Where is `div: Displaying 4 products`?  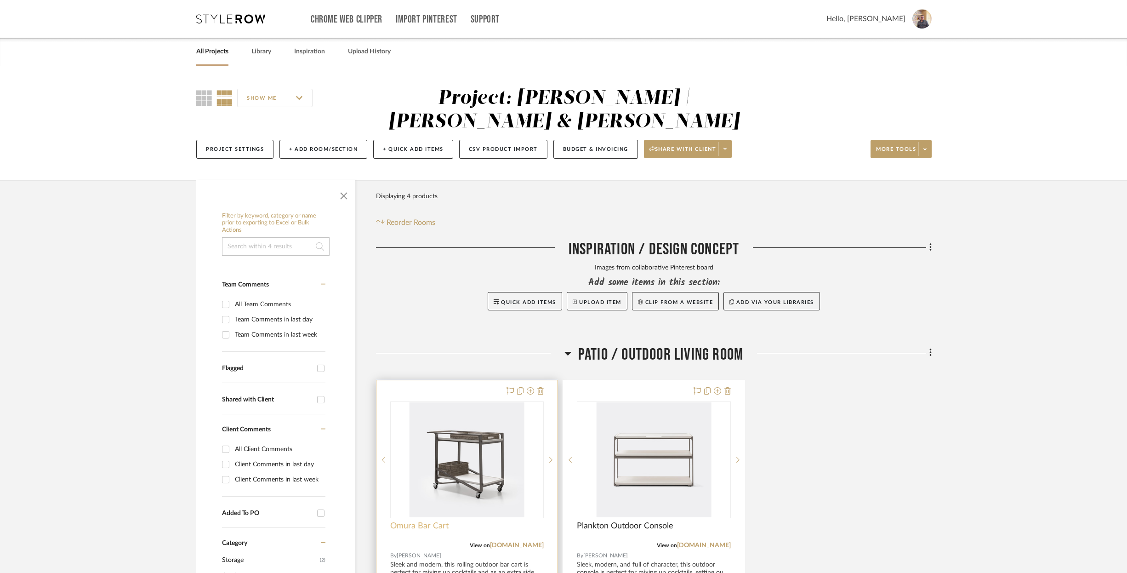 div: Displaying 4 products is located at coordinates (407, 196).